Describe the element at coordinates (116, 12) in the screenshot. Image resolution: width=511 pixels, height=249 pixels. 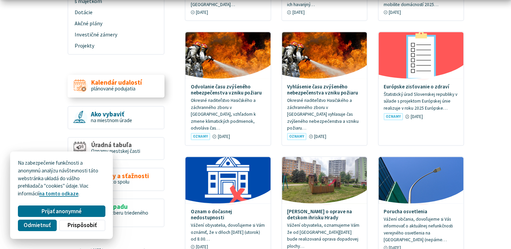
I see `a: Dotácie` at that location.